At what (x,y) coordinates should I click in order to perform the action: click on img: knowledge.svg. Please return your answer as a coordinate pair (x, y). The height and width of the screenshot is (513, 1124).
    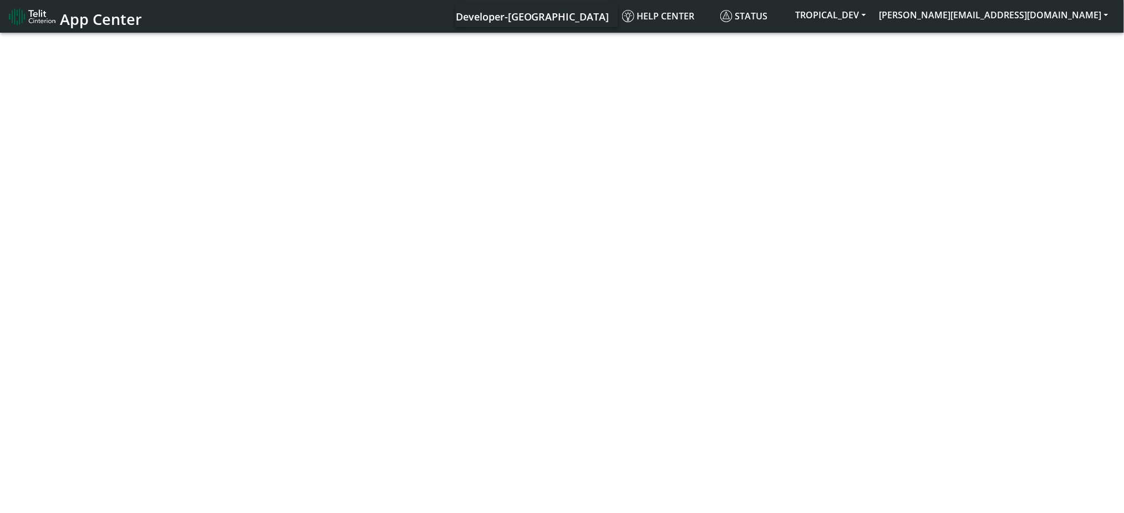
    Looking at the image, I should click on (628, 16).